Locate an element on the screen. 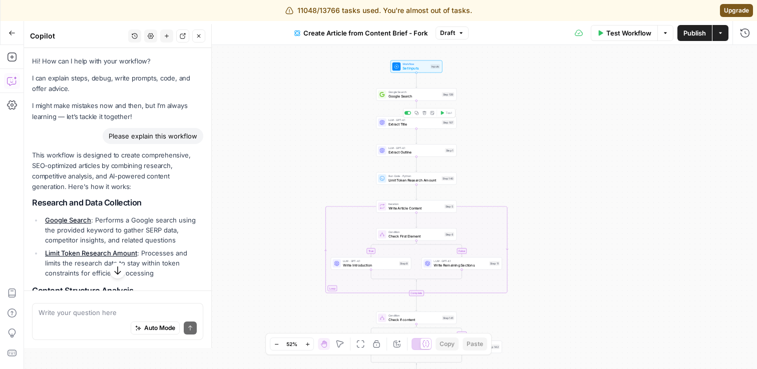  span: Check if content is located at coordinates (414, 320).